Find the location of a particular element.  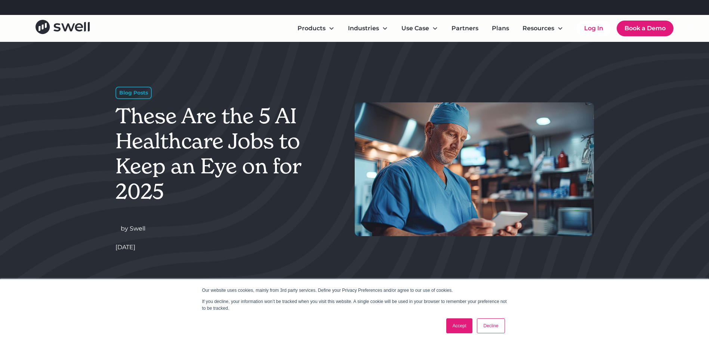

a: Plans is located at coordinates (501, 28).